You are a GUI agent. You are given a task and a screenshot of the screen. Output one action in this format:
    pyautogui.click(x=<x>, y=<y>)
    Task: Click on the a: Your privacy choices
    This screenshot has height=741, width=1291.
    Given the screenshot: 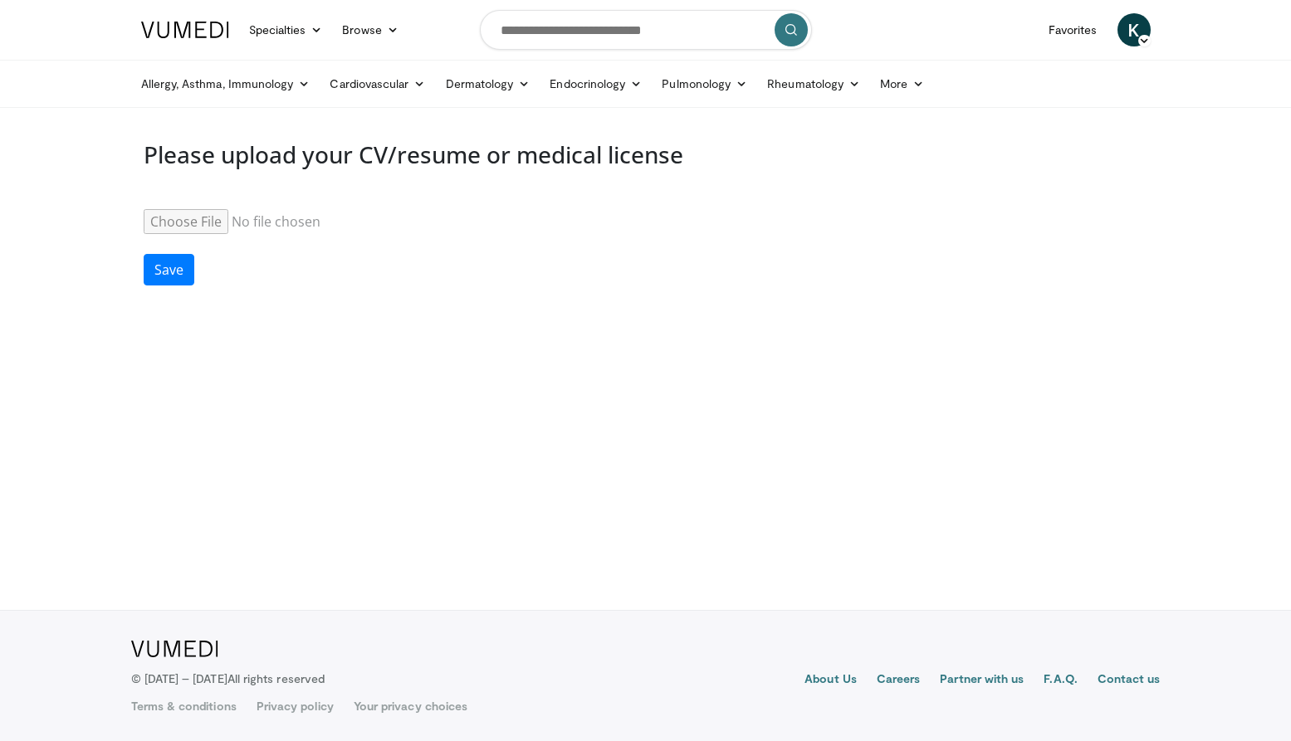 What is the action you would take?
    pyautogui.click(x=410, y=706)
    